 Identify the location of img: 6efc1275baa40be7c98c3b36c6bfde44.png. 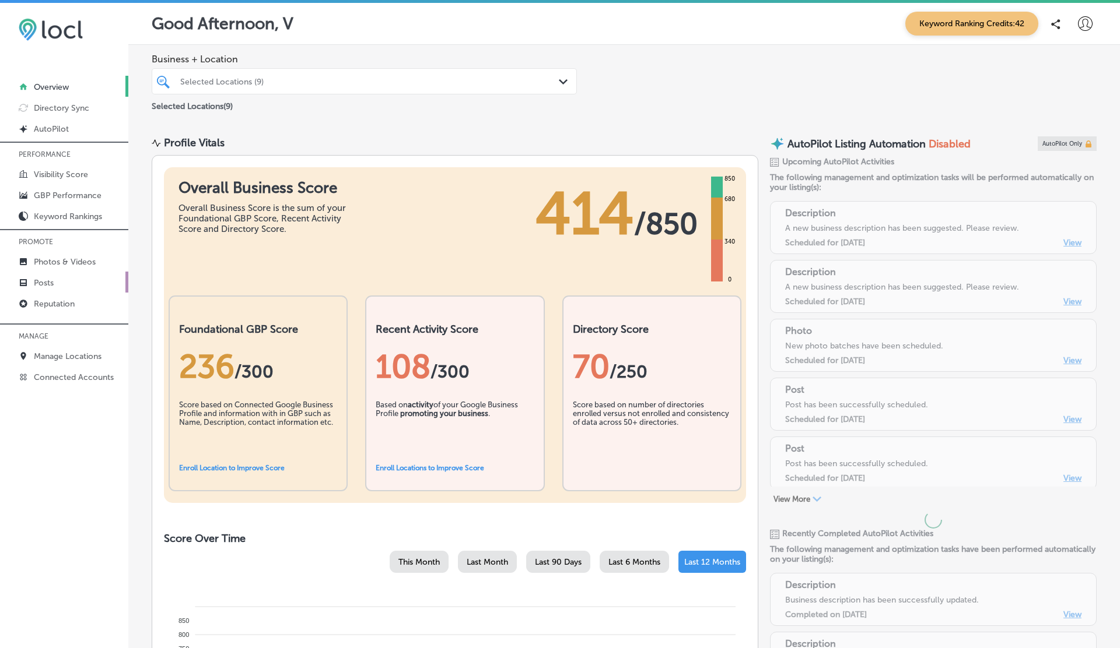
(51, 29).